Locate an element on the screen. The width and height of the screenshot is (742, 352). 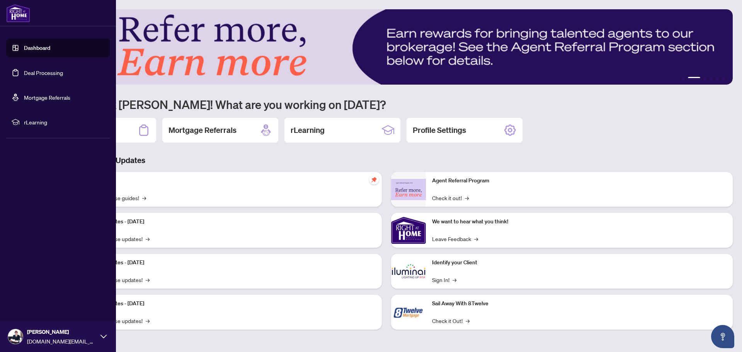
p: Agent Referral Program is located at coordinates (579, 181).